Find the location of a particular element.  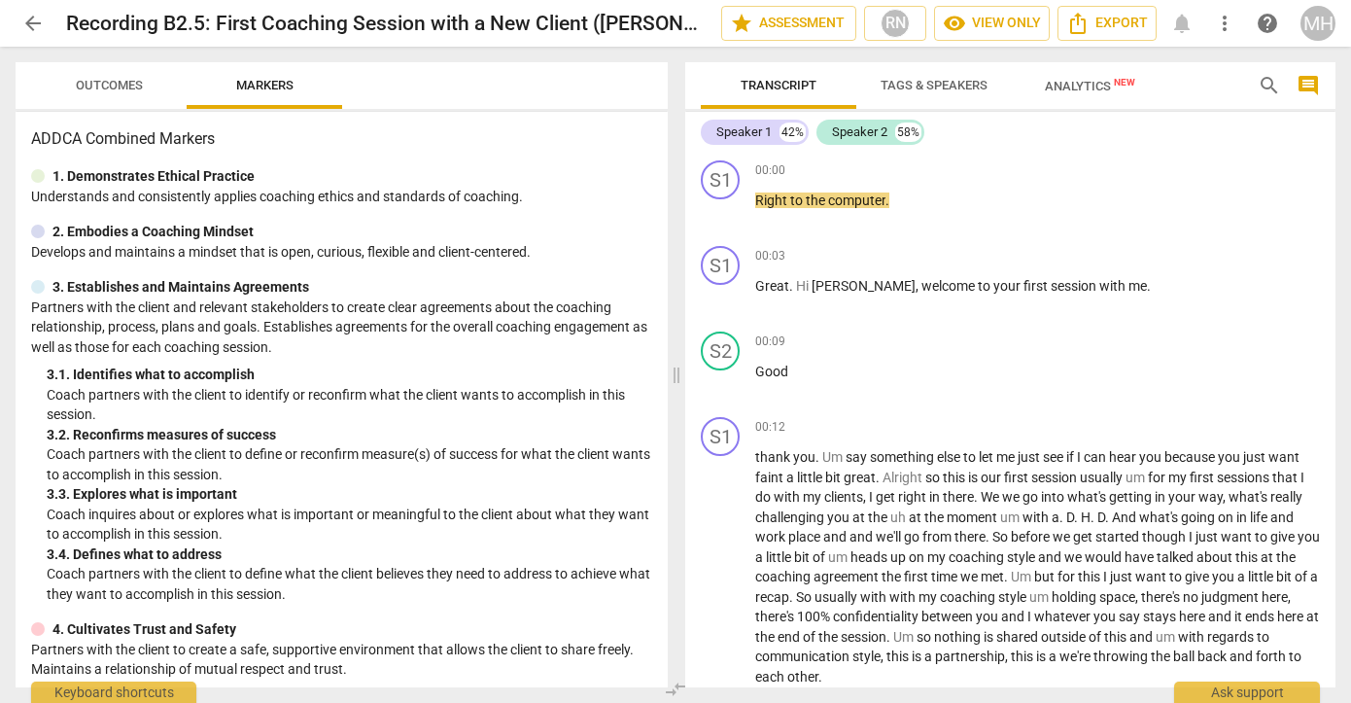

div: Change speaker is located at coordinates (720, 436).